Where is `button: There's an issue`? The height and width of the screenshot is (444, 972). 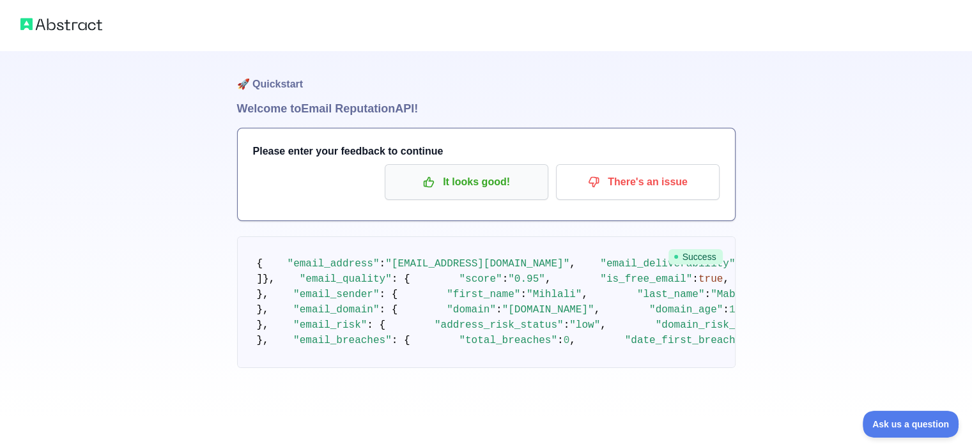
button: There's an issue is located at coordinates (637, 182).